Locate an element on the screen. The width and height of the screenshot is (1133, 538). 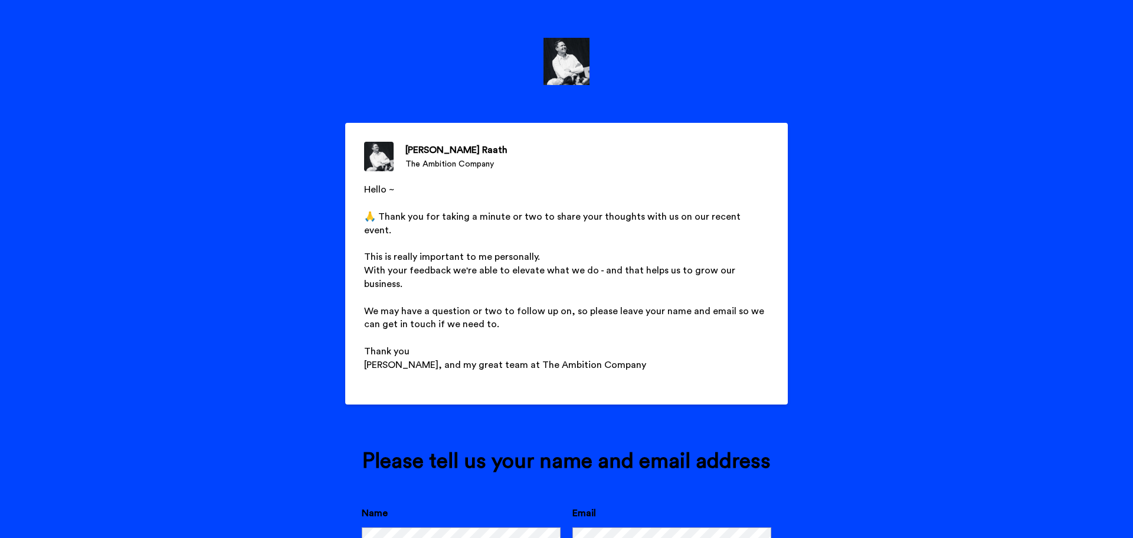
label: Email is located at coordinates (584, 513).